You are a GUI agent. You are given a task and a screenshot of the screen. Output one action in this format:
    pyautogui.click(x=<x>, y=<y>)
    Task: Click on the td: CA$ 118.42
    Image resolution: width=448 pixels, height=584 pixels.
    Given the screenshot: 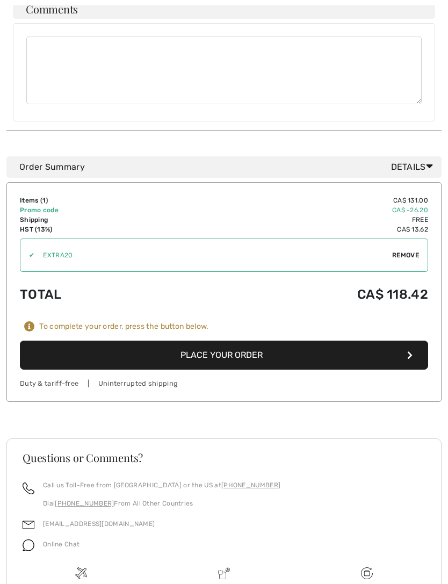 What is the action you would take?
    pyautogui.click(x=299, y=295)
    